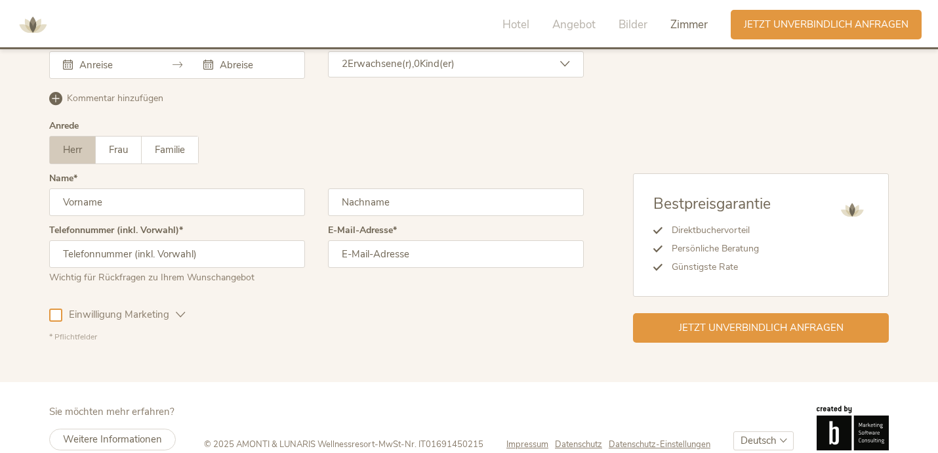 This screenshot has height=453, width=938. What do you see at coordinates (516, 24) in the screenshot?
I see `span: Hotel` at bounding box center [516, 24].